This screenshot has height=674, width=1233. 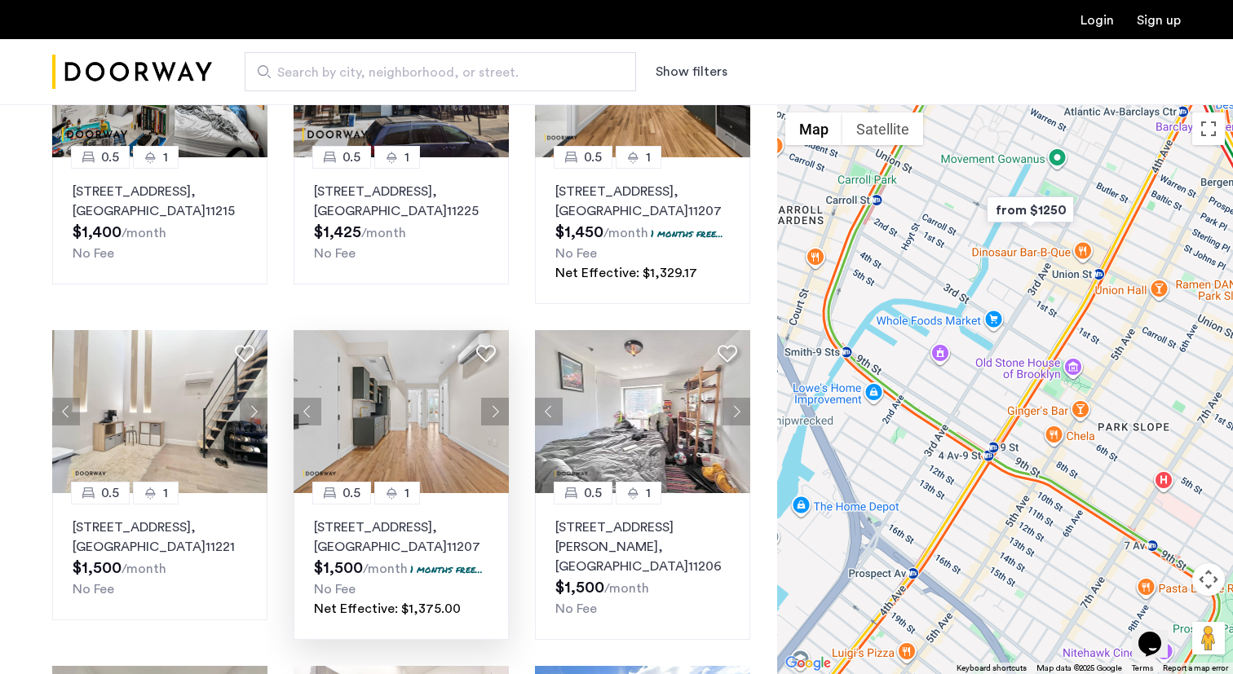 What do you see at coordinates (1078, 668) in the screenshot?
I see `span: Map data ©2025 Google` at bounding box center [1078, 668].